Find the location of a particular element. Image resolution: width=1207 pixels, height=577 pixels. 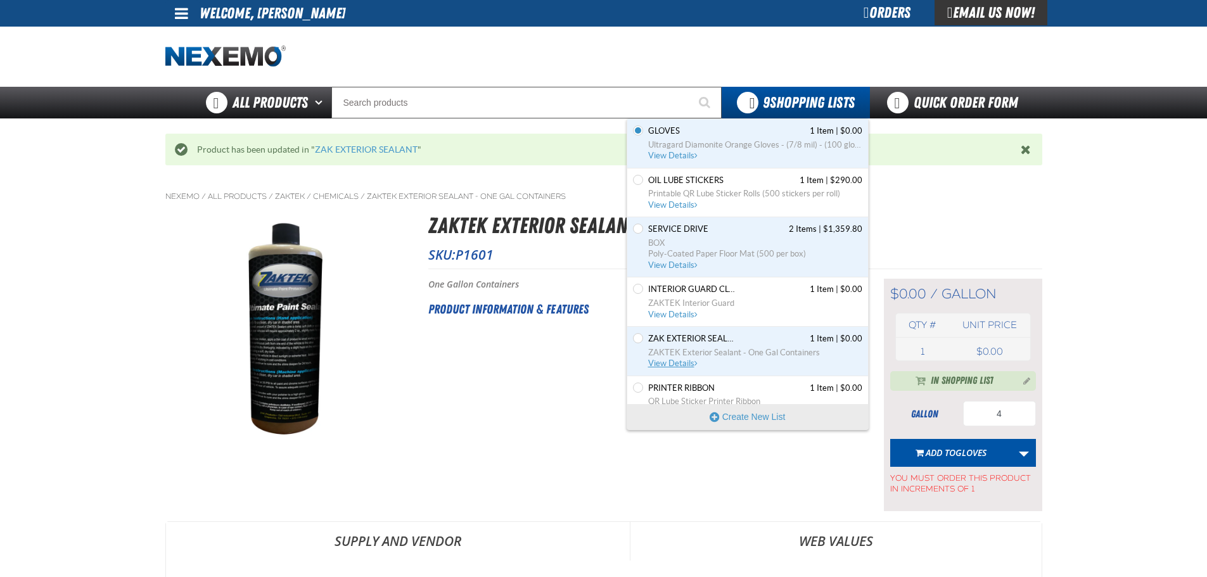

span: Interior Guard Cloth is located at coordinates (692, 289).